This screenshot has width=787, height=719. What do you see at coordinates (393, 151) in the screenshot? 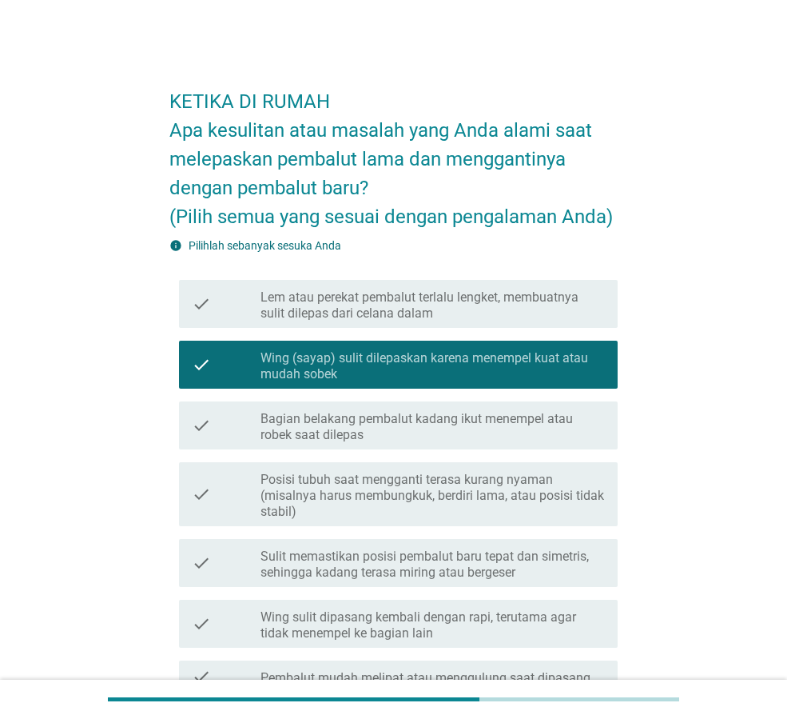
I see `h2: KETIKA DI RUMAH Apa kesulitan atau masalah yang Anda alami saat melepaskan pembalut lama dan meng...` at bounding box center [393, 151].